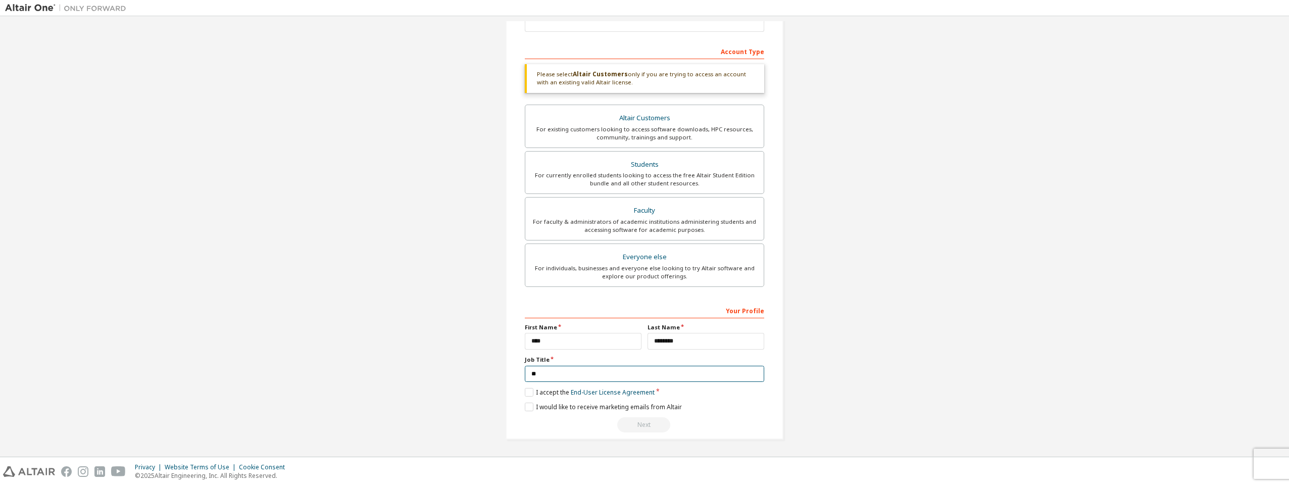 This screenshot has height=486, width=1289. I want to click on img: youtube.svg, so click(118, 471).